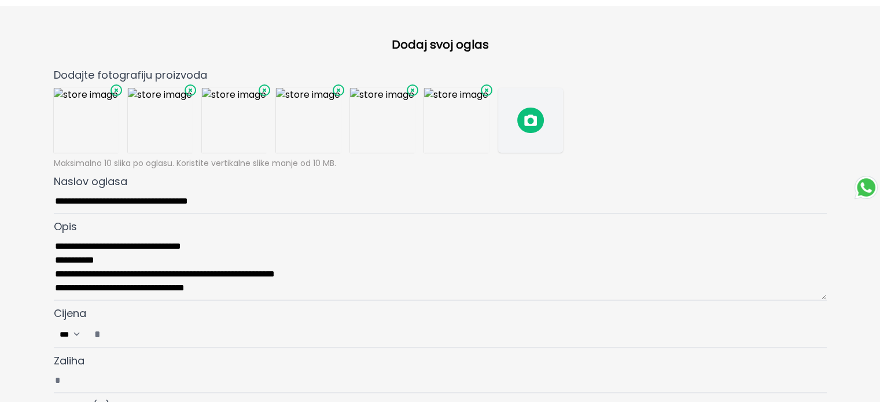 The width and height of the screenshot is (880, 402). What do you see at coordinates (457, 334) in the screenshot?
I see `input: Cijena` at bounding box center [457, 334].